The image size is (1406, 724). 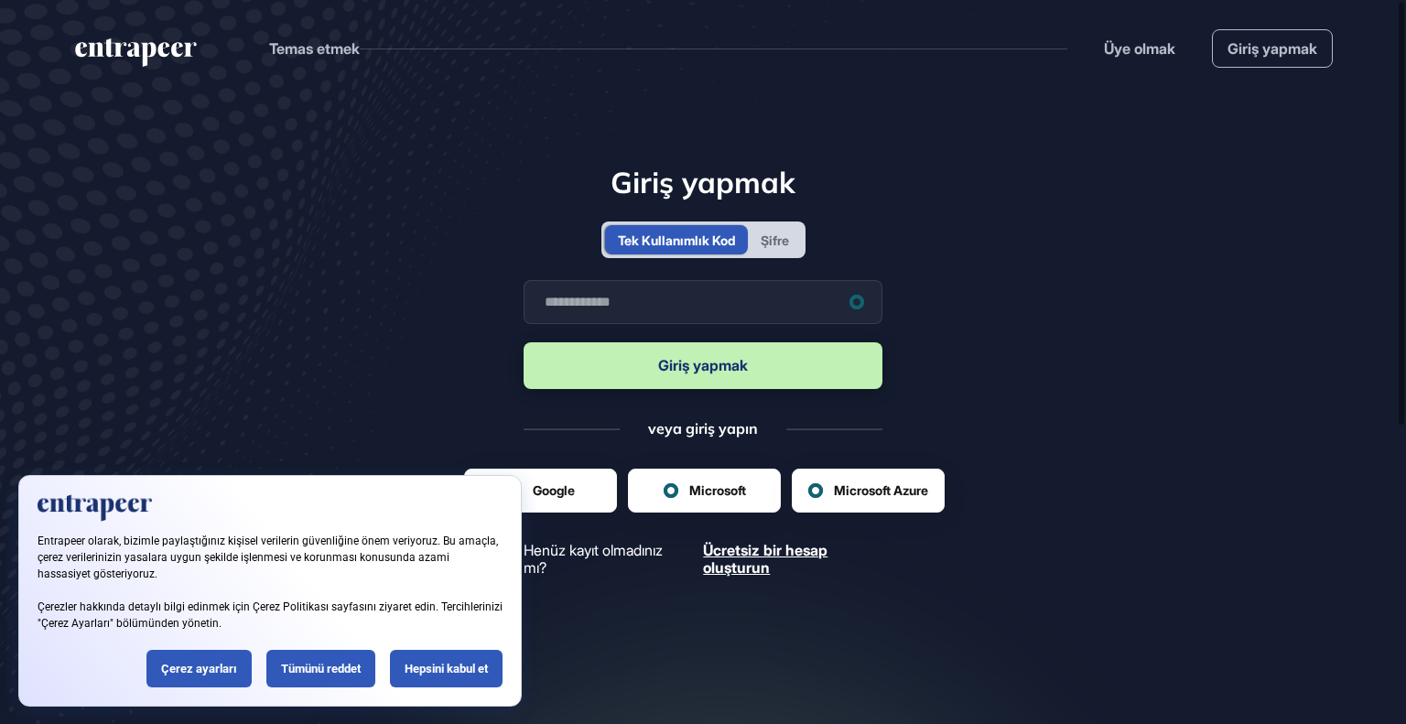 What do you see at coordinates (676, 240) in the screenshot?
I see `font: Tek Kullanımlık Kod` at bounding box center [676, 240].